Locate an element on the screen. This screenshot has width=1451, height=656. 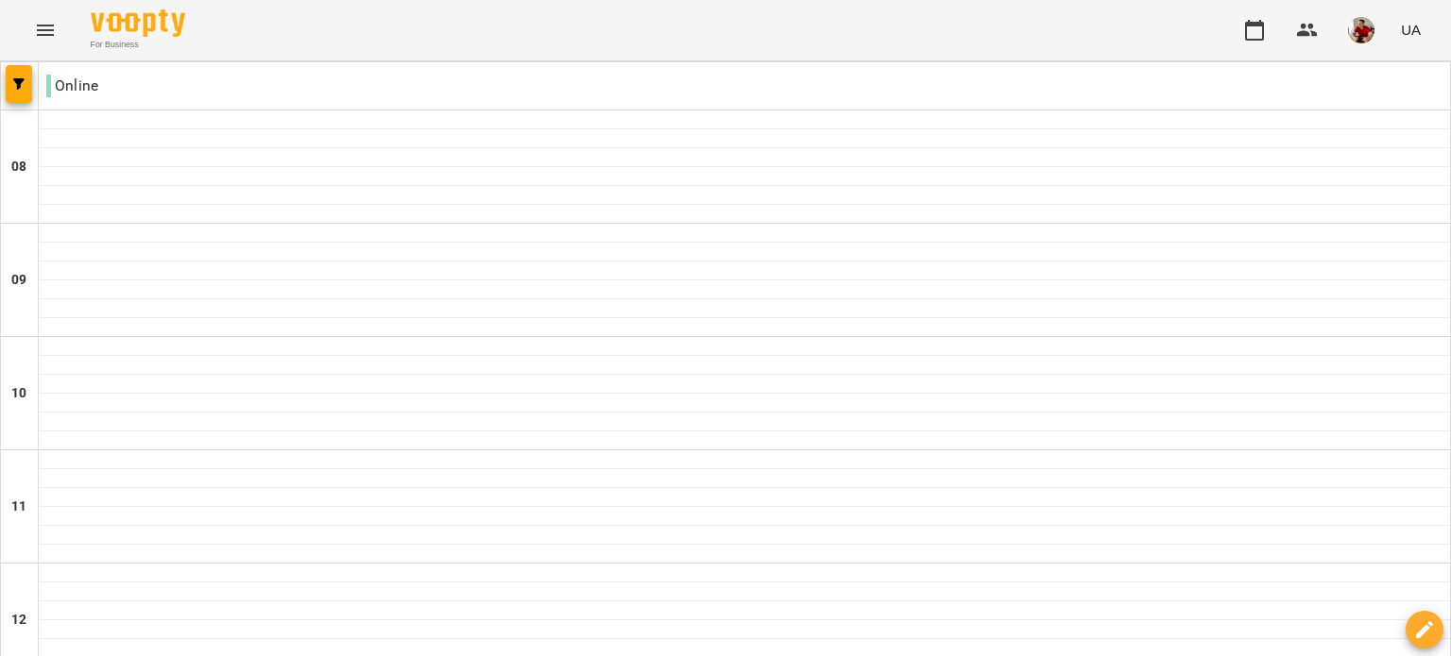
p: Online is located at coordinates (72, 86).